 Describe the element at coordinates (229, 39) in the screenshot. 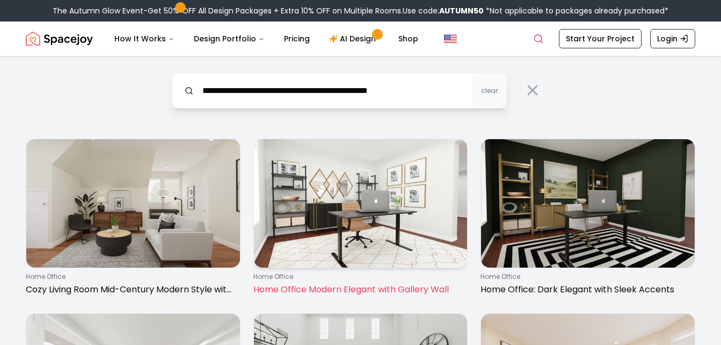

I see `button: Design Portfolio` at that location.